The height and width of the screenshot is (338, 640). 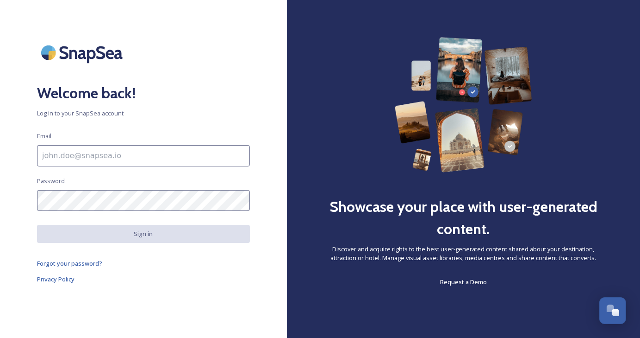 What do you see at coordinates (56, 279) in the screenshot?
I see `span: Privacy Policy` at bounding box center [56, 279].